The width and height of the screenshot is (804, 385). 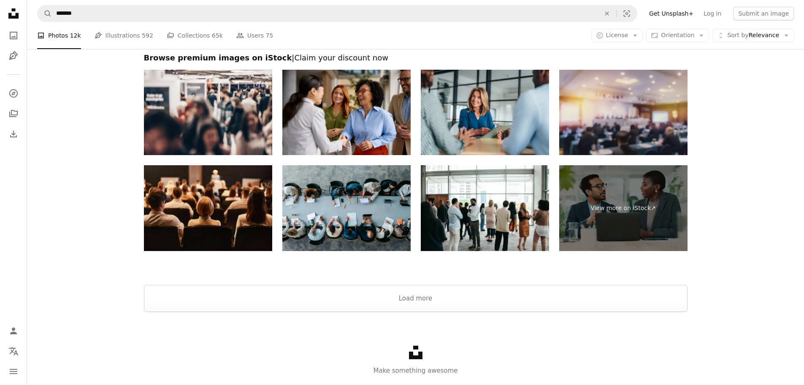 I want to click on span: License, so click(x=617, y=35).